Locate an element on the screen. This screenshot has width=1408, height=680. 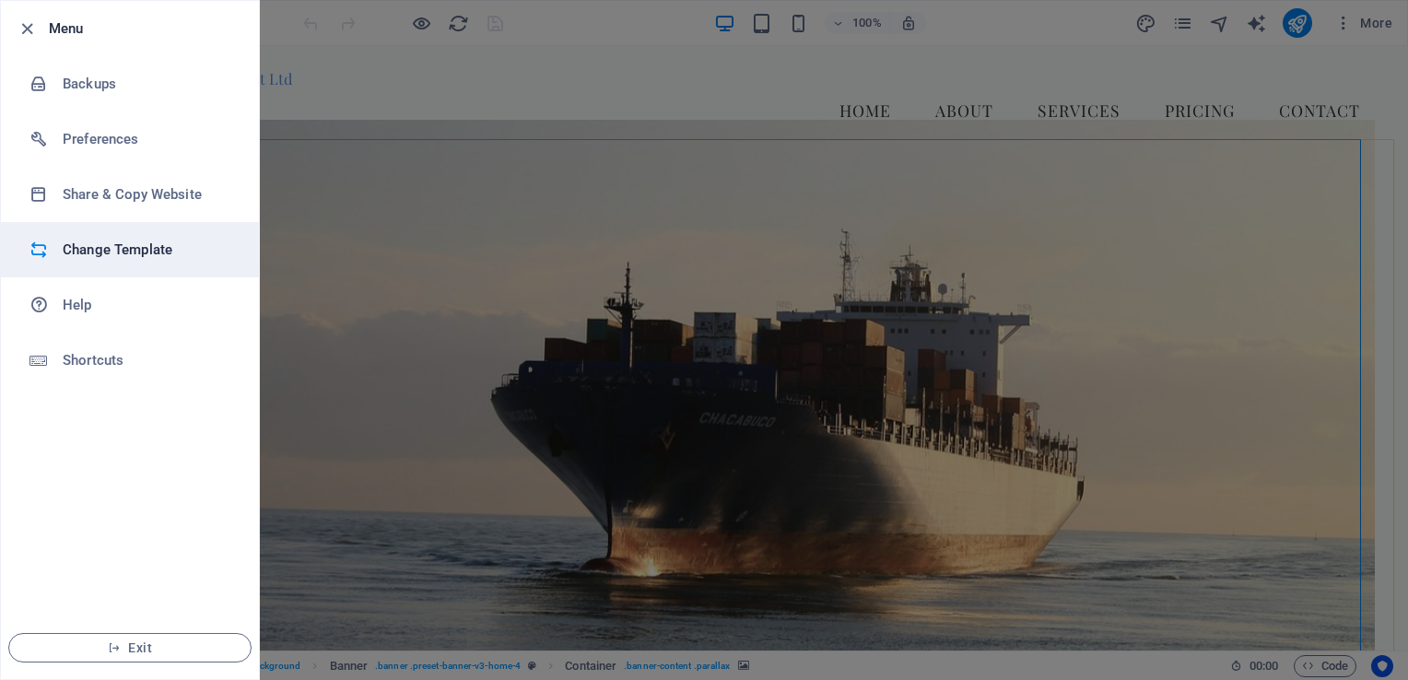
h6: Share & Copy Website is located at coordinates (147, 194).